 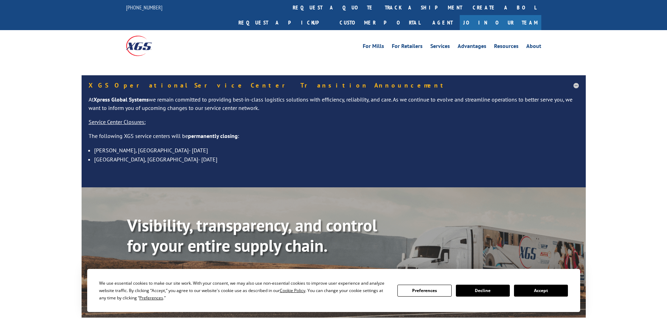 I want to click on strong: permanently closing, so click(x=213, y=136).